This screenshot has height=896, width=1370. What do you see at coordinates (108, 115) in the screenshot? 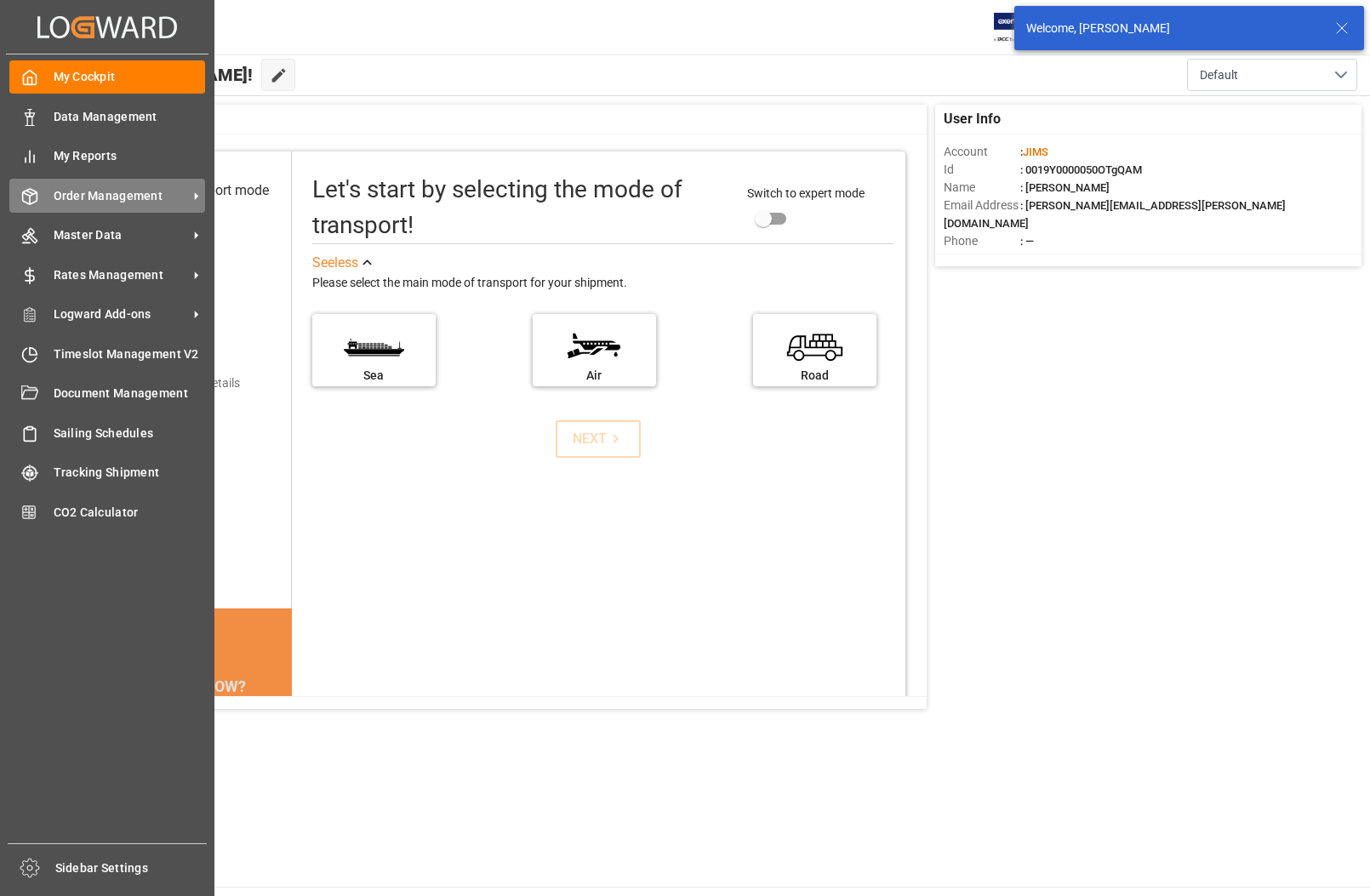
I see `a: Data Management` at bounding box center [108, 115].